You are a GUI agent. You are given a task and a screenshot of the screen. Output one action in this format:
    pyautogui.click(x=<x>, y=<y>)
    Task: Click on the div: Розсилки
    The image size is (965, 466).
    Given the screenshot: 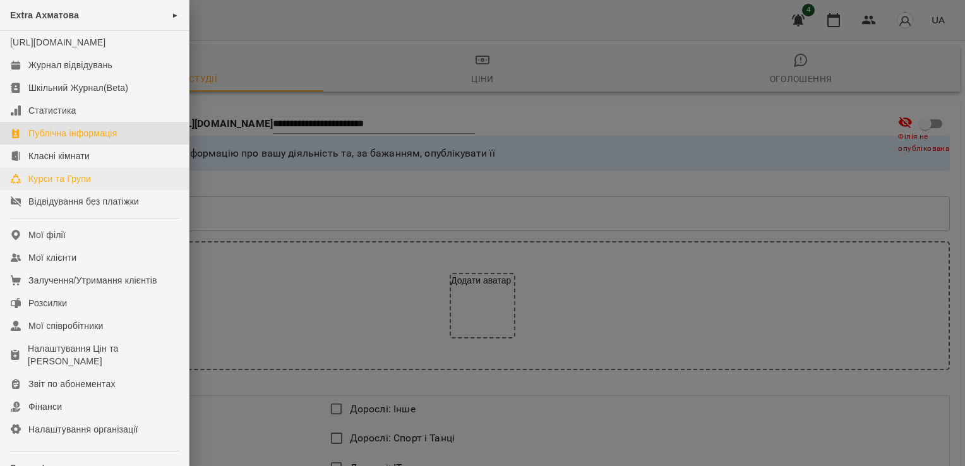 What is the action you would take?
    pyautogui.click(x=47, y=303)
    